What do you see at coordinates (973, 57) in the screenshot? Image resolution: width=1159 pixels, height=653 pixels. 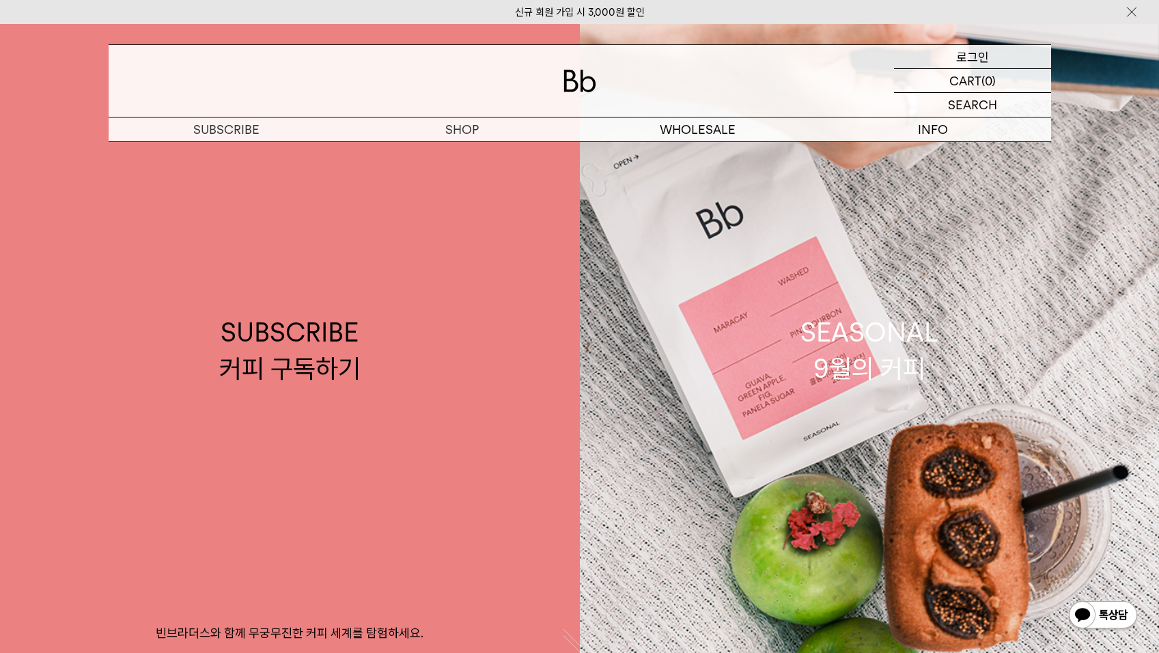 I see `a: 로그인` at bounding box center [973, 57].